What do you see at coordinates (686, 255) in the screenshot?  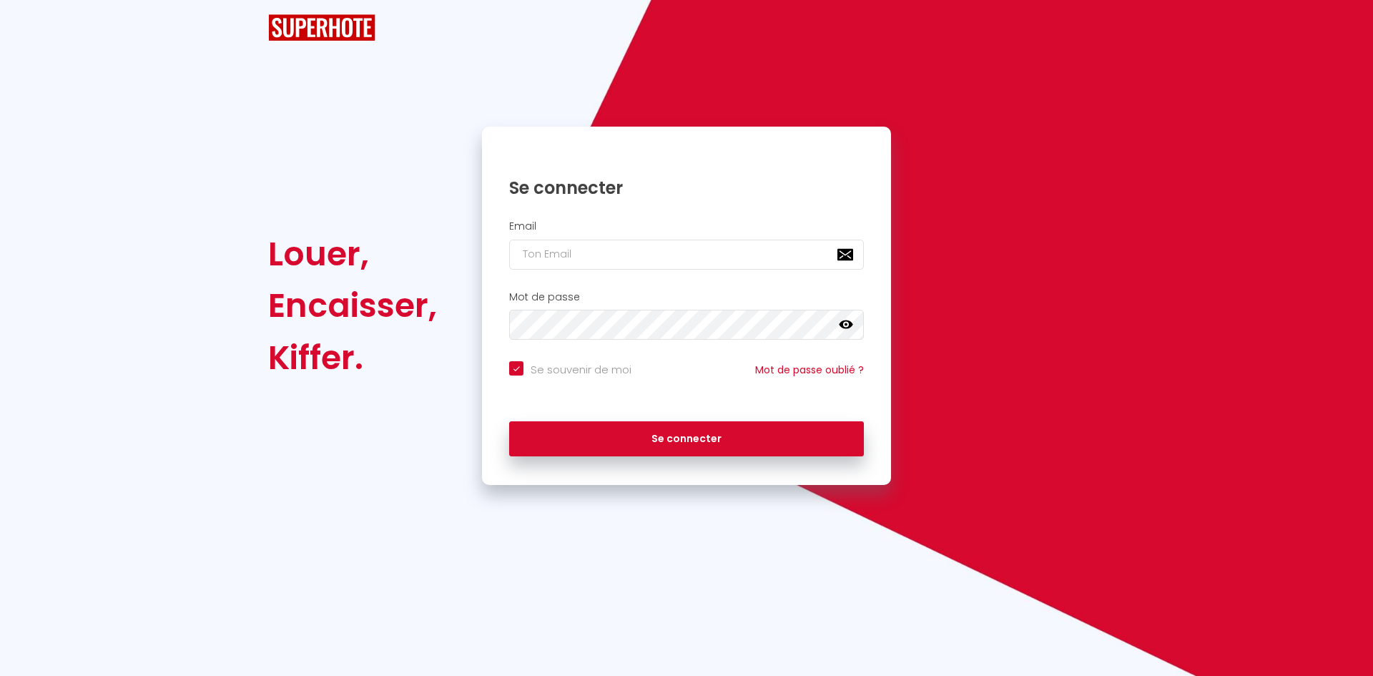 I see `input: Ton Email` at bounding box center [686, 255].